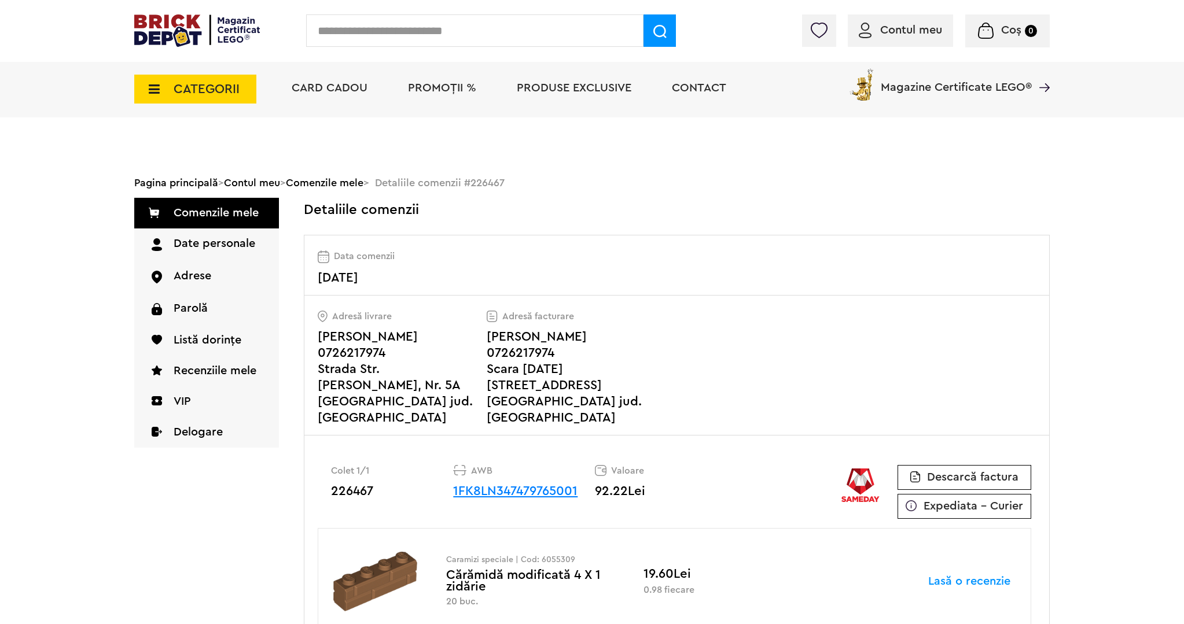 The image size is (1184, 624). I want to click on span: AWB, so click(481, 471).